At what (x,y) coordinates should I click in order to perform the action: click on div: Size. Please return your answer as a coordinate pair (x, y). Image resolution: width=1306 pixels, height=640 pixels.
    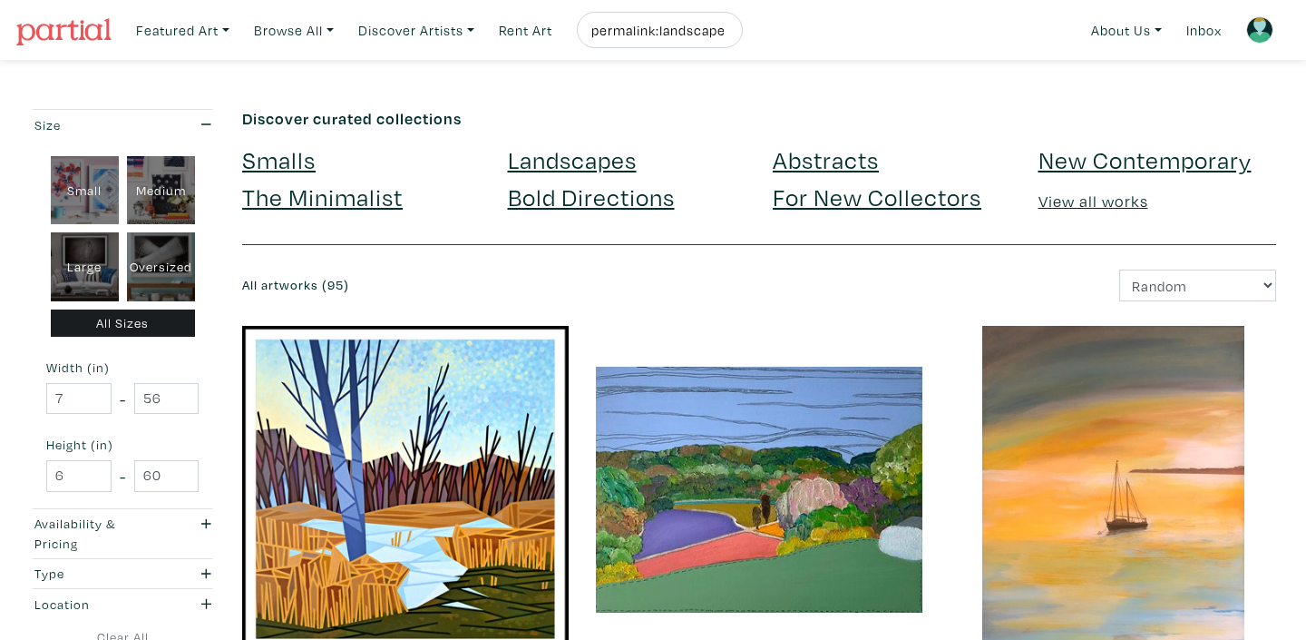
    Looking at the image, I should click on (97, 125).